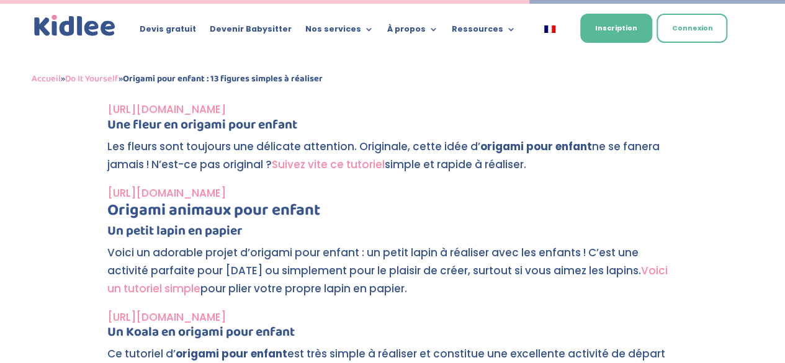 This screenshot has width=785, height=363. What do you see at coordinates (393, 128) in the screenshot?
I see `h4: Une fleur en origami pour enfant` at bounding box center [393, 128].